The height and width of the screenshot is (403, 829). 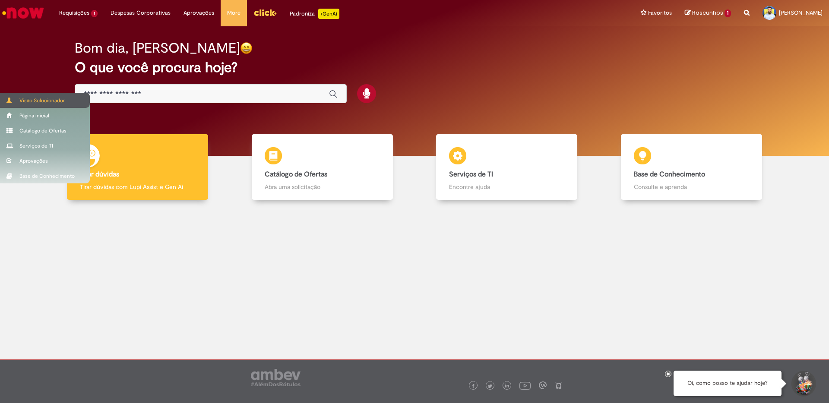 What do you see at coordinates (138, 167) in the screenshot?
I see `a: Tirar dúvidas Tirar dúvidas com Lupi Assist e Gen Ai` at bounding box center [138, 167].